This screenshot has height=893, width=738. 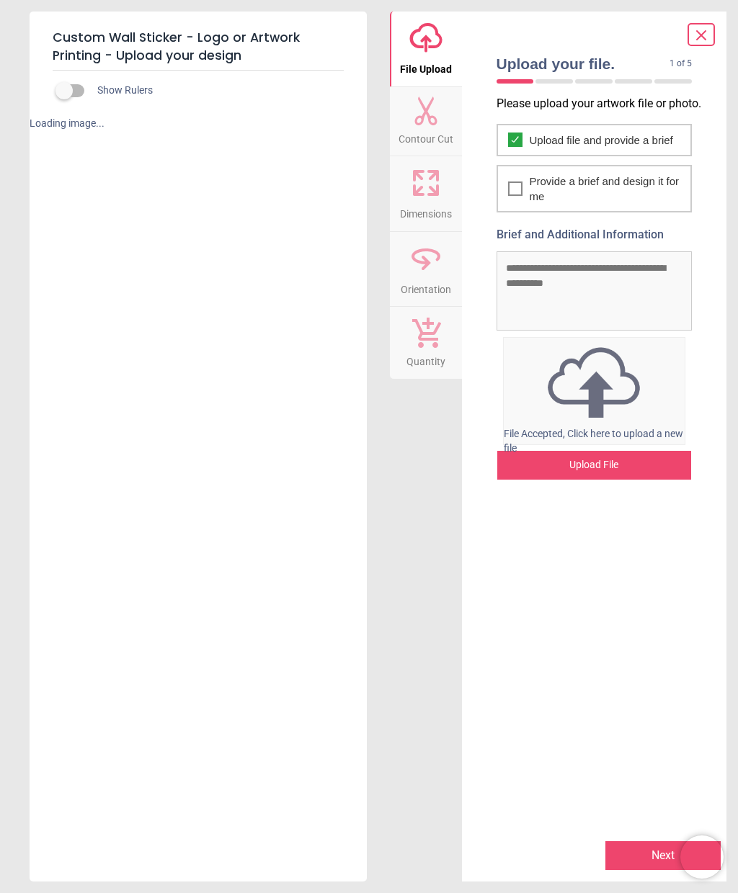 I want to click on button: File Upload, so click(x=426, y=49).